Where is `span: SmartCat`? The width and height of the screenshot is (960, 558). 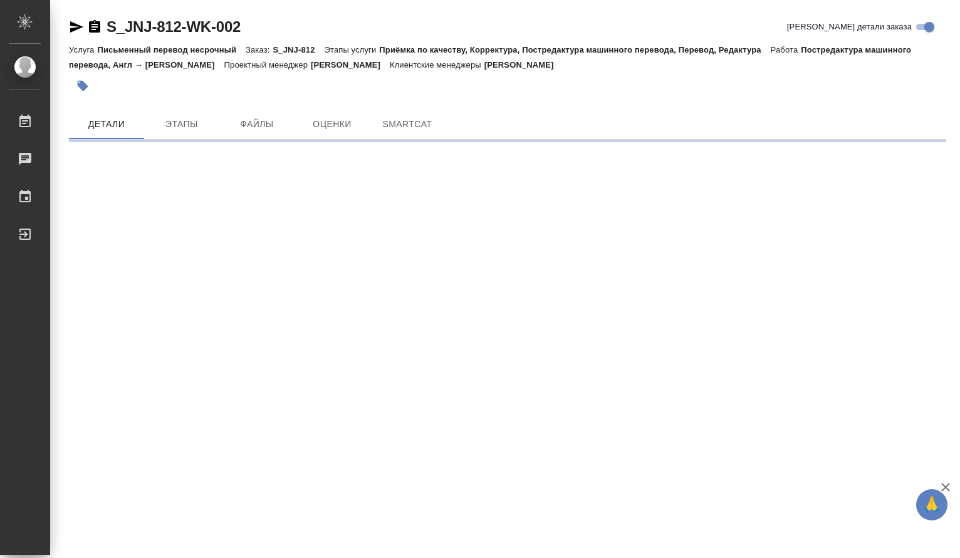 span: SmartCat is located at coordinates (407, 124).